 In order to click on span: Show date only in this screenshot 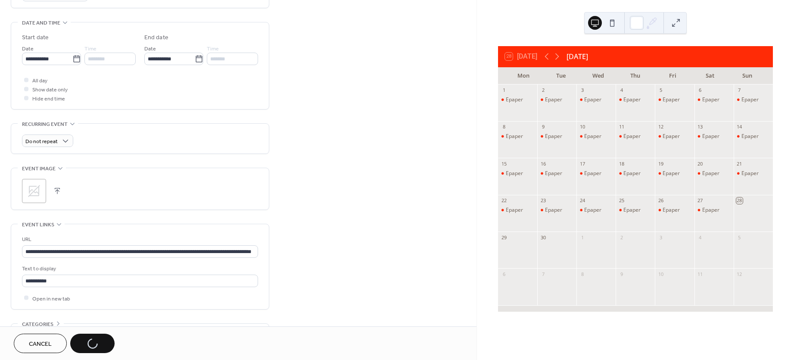, I will do `click(50, 90)`.